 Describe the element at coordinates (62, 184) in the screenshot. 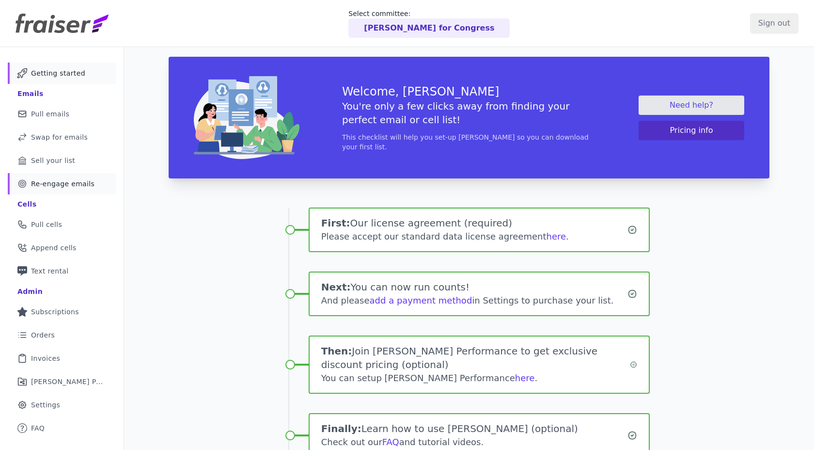

I see `a: Re-engage emails` at that location.